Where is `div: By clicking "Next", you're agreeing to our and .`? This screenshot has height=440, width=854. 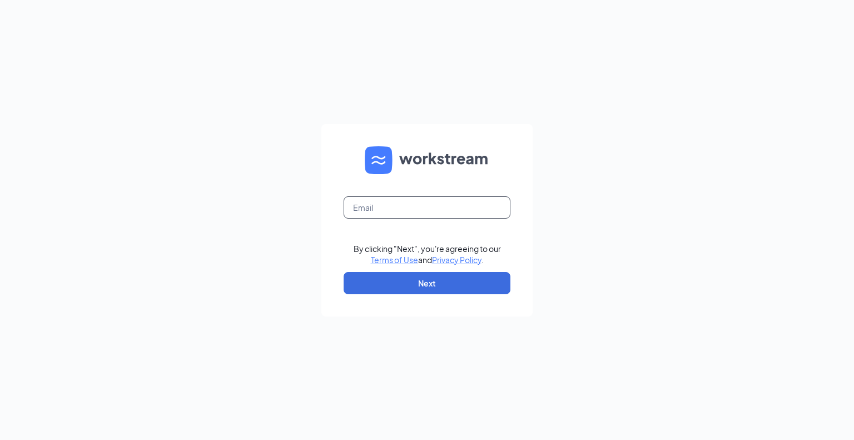
div: By clicking "Next", you're agreeing to our and . is located at coordinates (427, 254).